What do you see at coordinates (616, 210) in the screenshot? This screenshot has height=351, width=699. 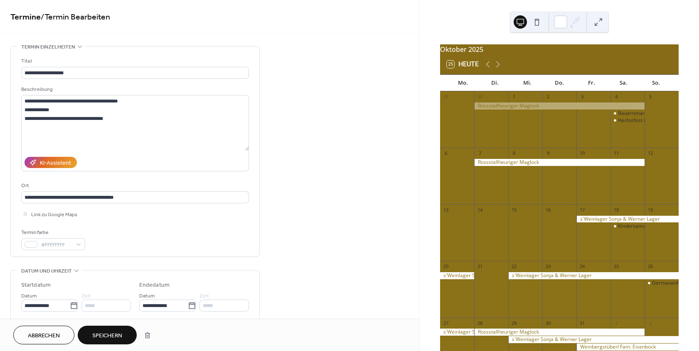 I see `div: 18` at bounding box center [616, 210].